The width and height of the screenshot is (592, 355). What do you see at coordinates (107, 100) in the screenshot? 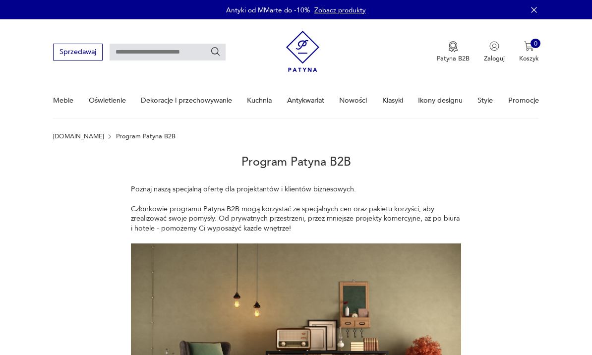
I see `a: Oświetlenie` at bounding box center [107, 100].